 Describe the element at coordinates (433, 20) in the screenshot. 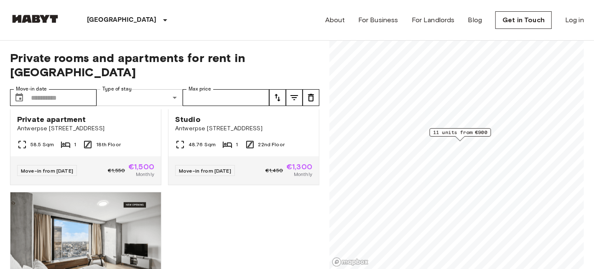

I see `a: For Landlords` at that location.